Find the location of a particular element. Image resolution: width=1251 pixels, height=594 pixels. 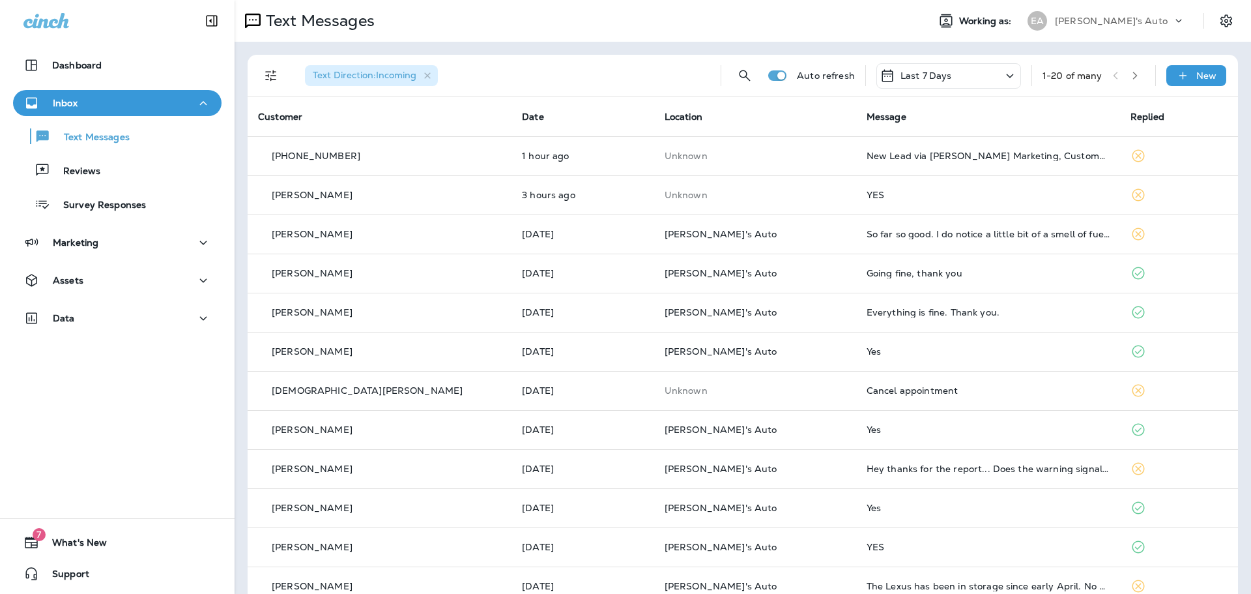

p: Reviews is located at coordinates (75, 171).